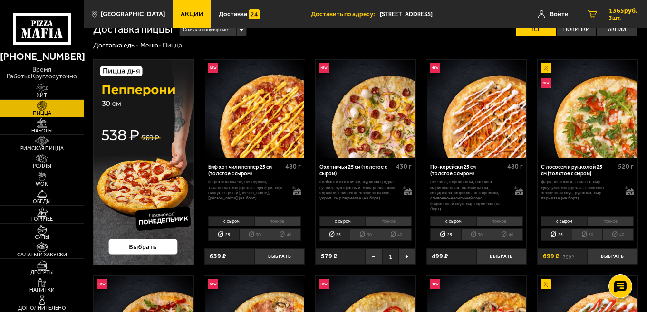 This screenshot has height=312, width=647. Describe the element at coordinates (588, 109) in the screenshot. I see `a: АкционныйНовинкаС лососем и рукколой 25 см (толстое с сыром)` at that location.